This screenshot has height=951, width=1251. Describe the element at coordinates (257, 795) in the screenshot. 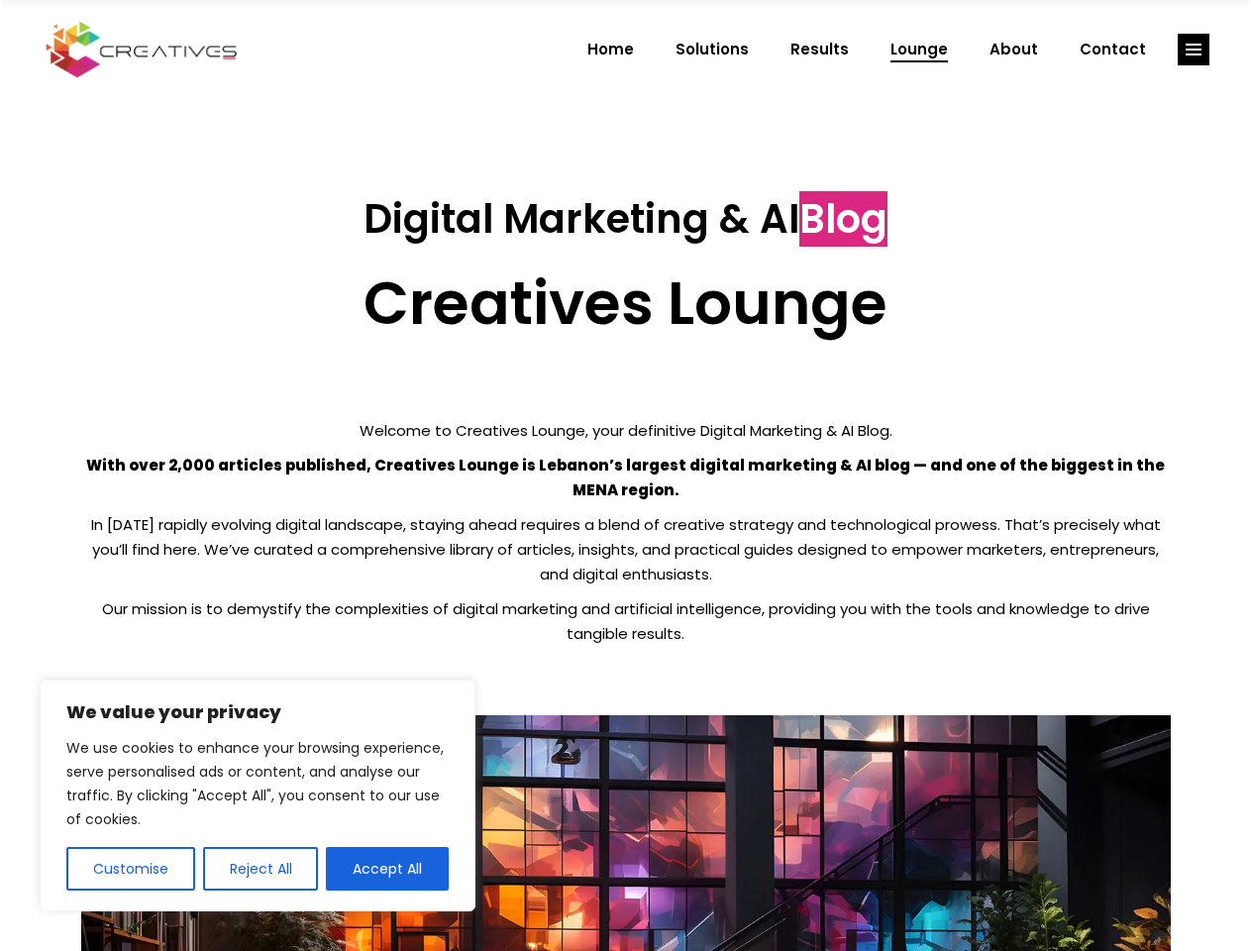

I see `div: We value your privacy` at that location.